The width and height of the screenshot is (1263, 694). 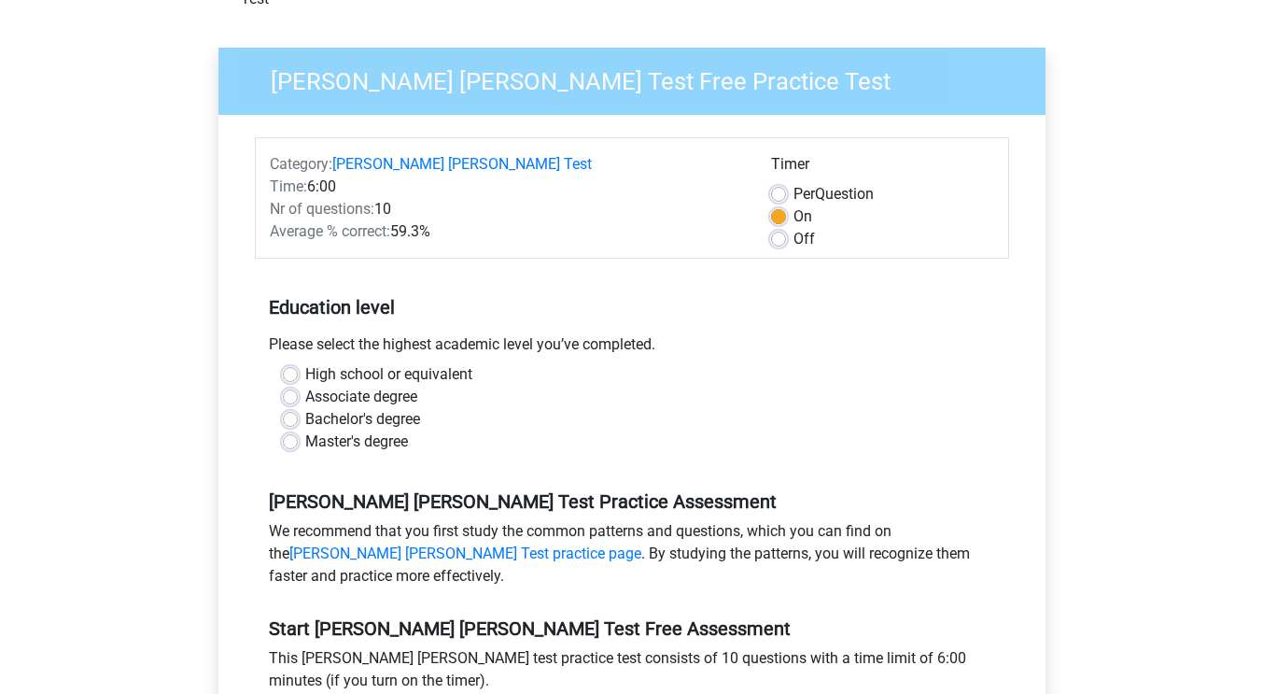 I want to click on span: Per, so click(x=804, y=193).